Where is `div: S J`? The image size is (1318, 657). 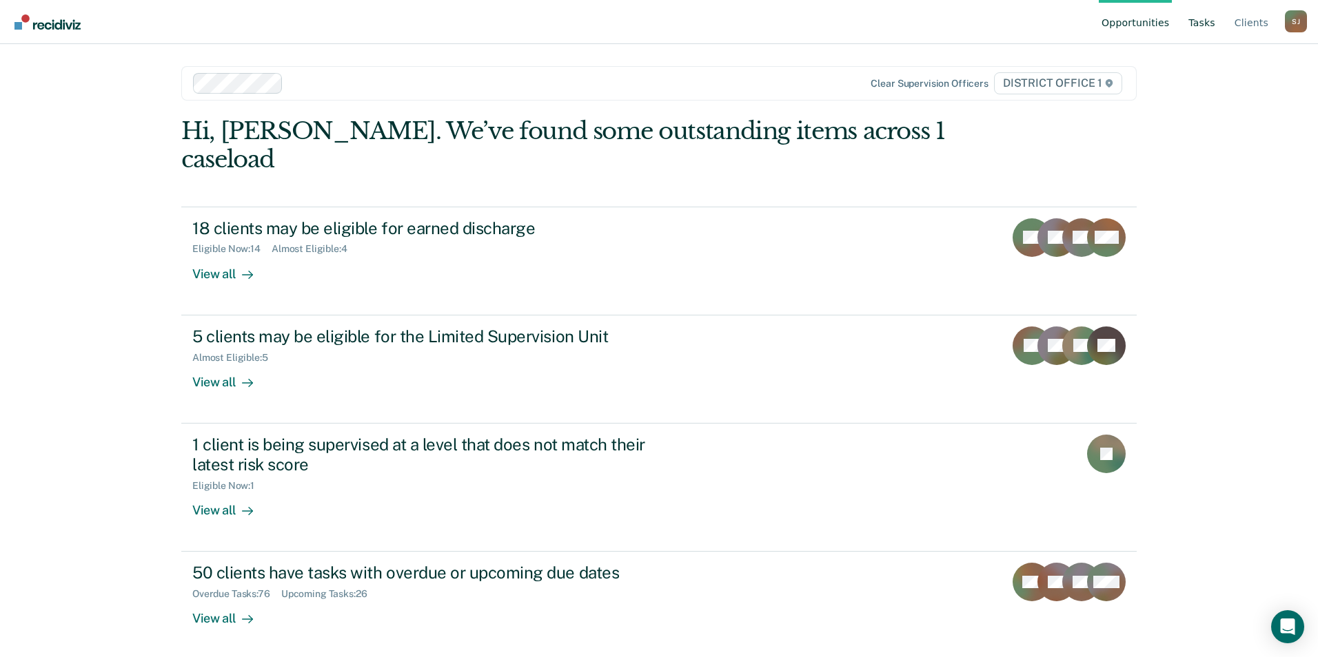 div: S J is located at coordinates (1296, 21).